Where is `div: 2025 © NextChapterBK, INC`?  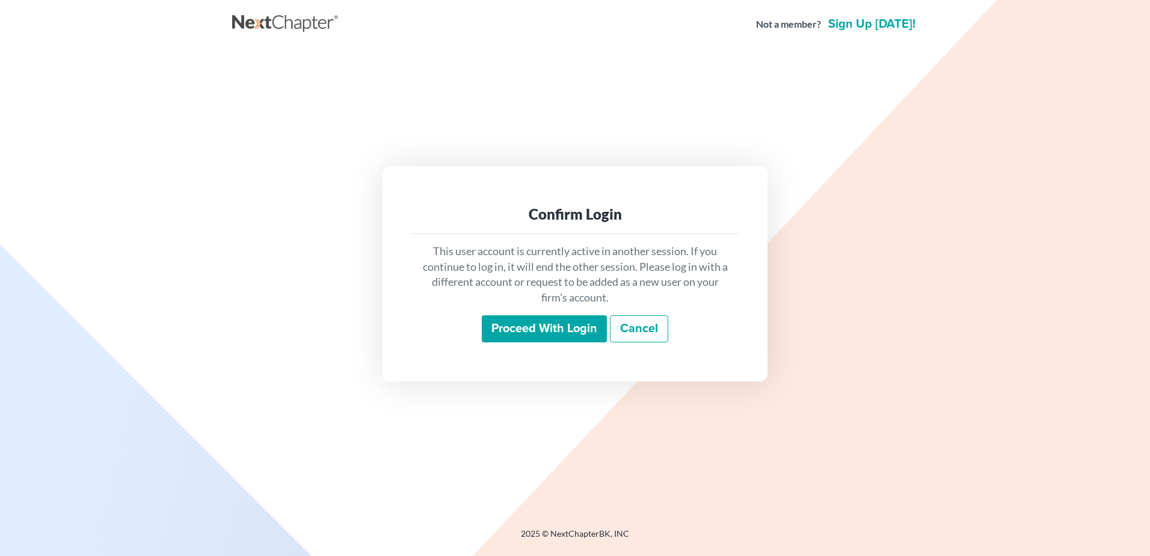
div: 2025 © NextChapterBK, INC is located at coordinates (575, 538).